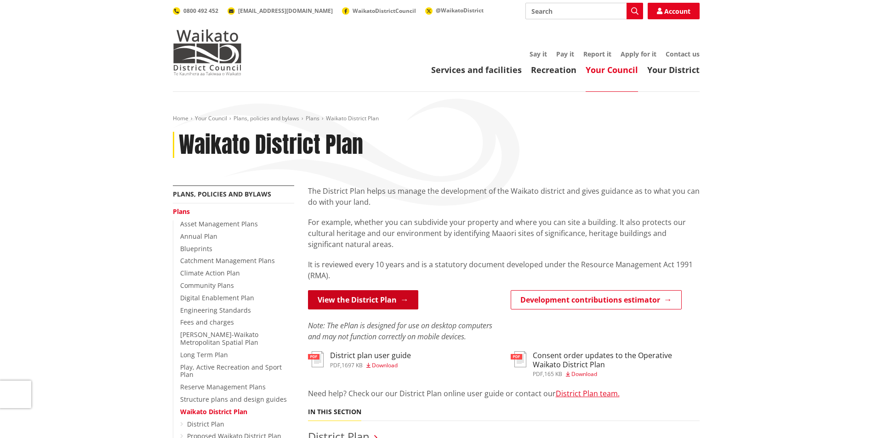 This screenshot has height=438, width=872. I want to click on a: Home, so click(181, 118).